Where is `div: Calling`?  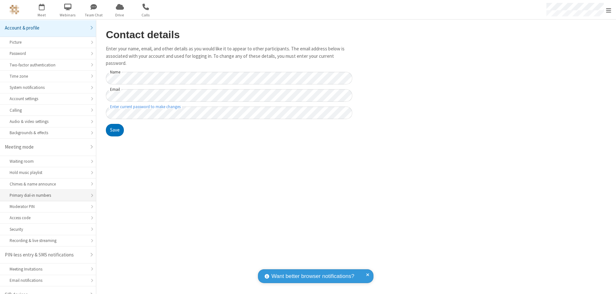 div: Calling is located at coordinates (48, 110).